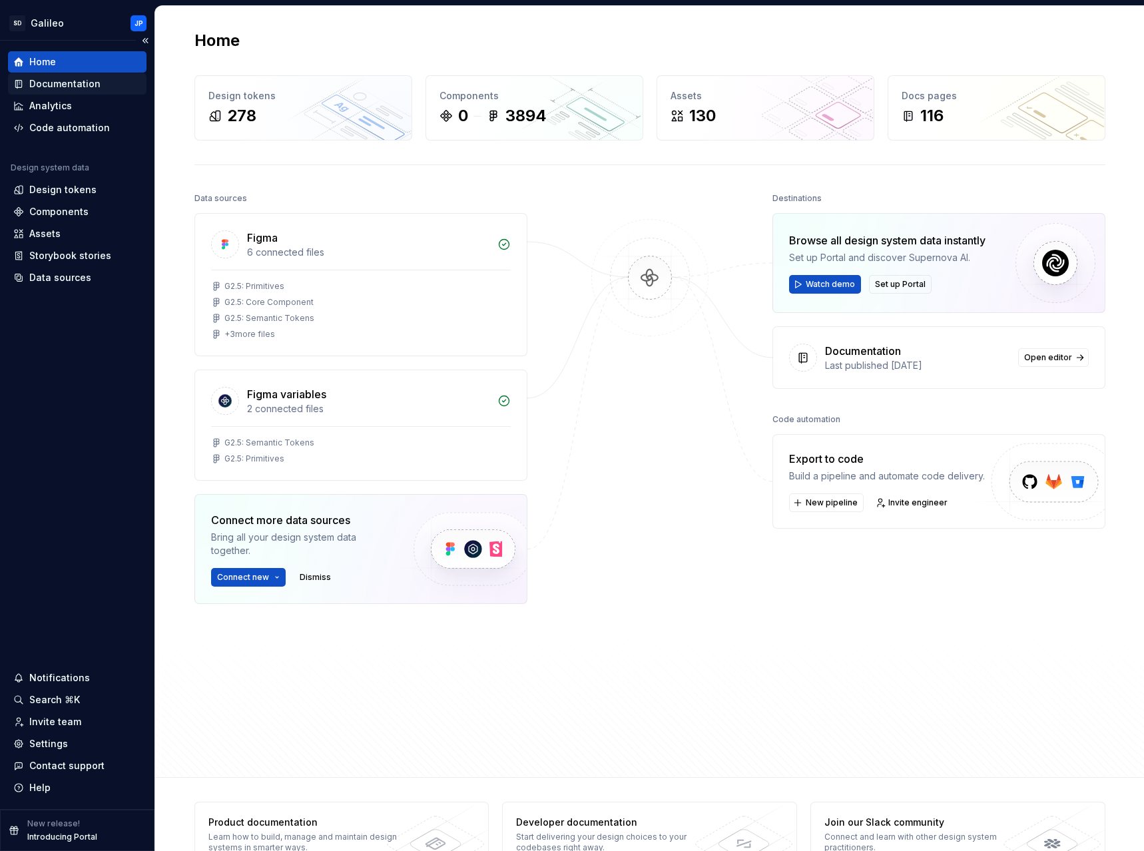 This screenshot has height=851, width=1144. Describe the element at coordinates (77, 700) in the screenshot. I see `button: Search ⌘K` at that location.